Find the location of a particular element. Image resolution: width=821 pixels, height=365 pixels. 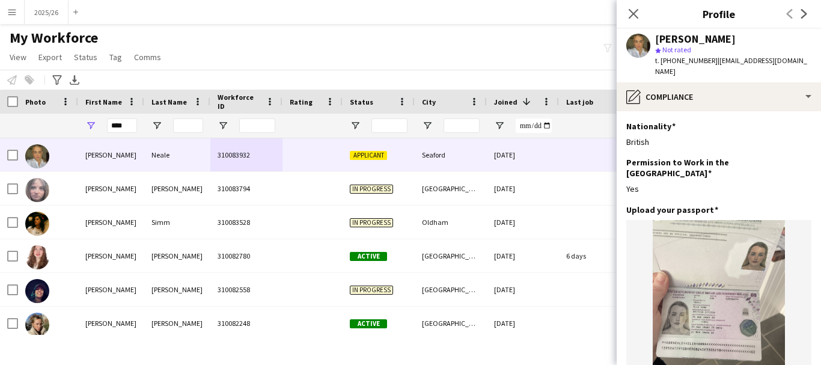

span: Joined is located at coordinates (505, 102).